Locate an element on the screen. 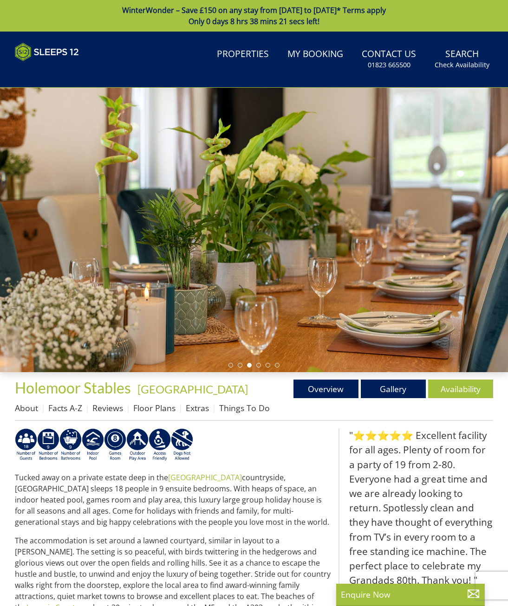 The height and width of the screenshot is (606, 508). a: Facts A-Z is located at coordinates (65, 408).